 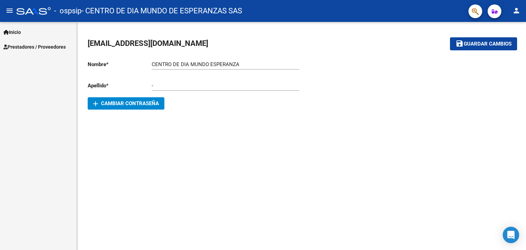 What do you see at coordinates (68, 11) in the screenshot?
I see `span: - ospsip` at bounding box center [68, 11].